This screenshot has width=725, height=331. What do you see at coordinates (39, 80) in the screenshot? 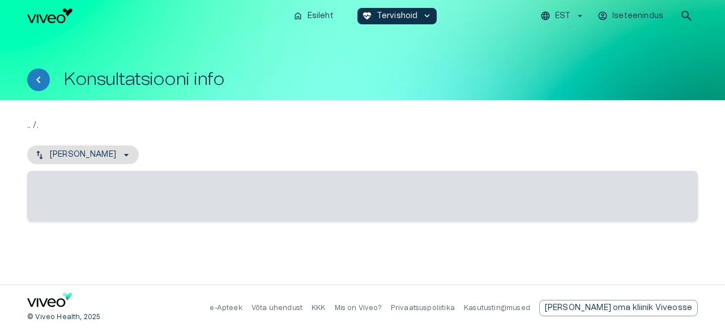
I see `button: Tagasi` at bounding box center [39, 80].